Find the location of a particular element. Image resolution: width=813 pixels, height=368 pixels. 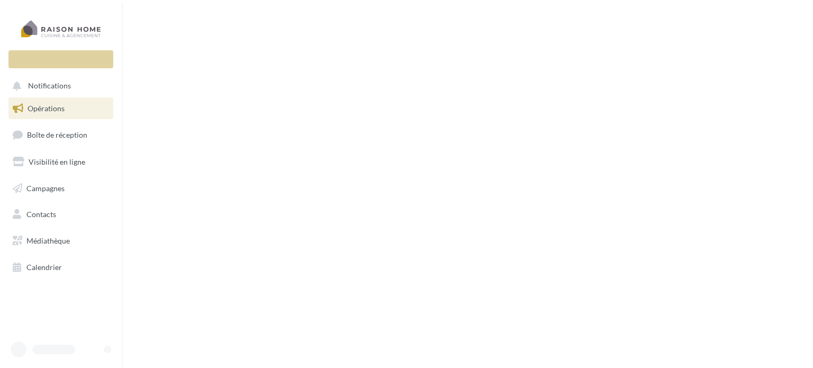

a: Calendrier is located at coordinates (61, 267).